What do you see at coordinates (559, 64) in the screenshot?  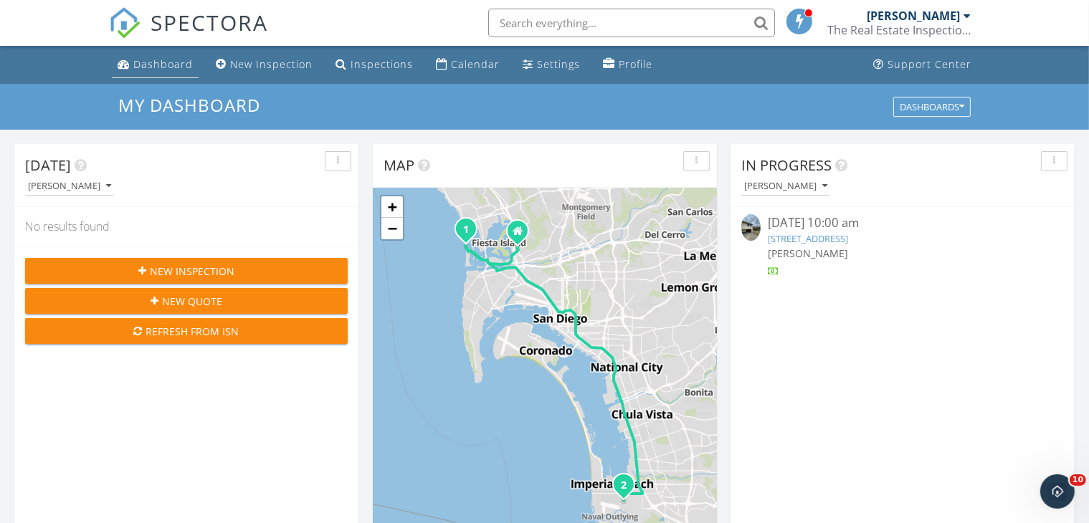 I see `div: Settings` at bounding box center [559, 64].